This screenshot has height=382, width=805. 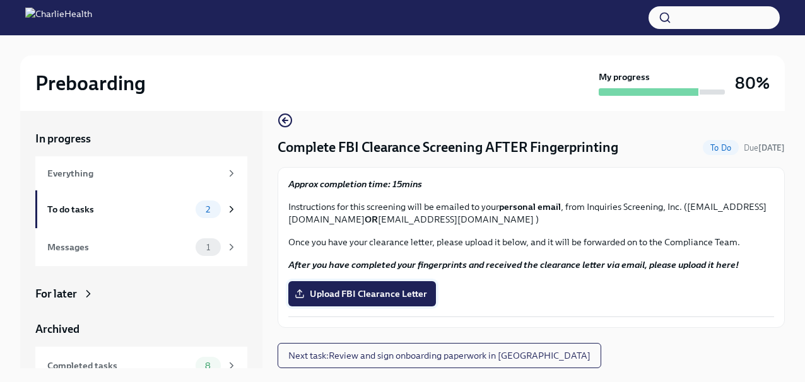 What do you see at coordinates (362, 294) in the screenshot?
I see `label: Upload FBI Clearance Letter` at bounding box center [362, 294].